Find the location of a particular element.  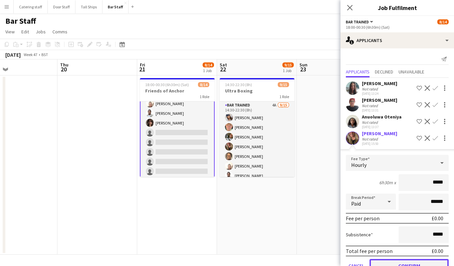

div: BST is located at coordinates (45, 54).